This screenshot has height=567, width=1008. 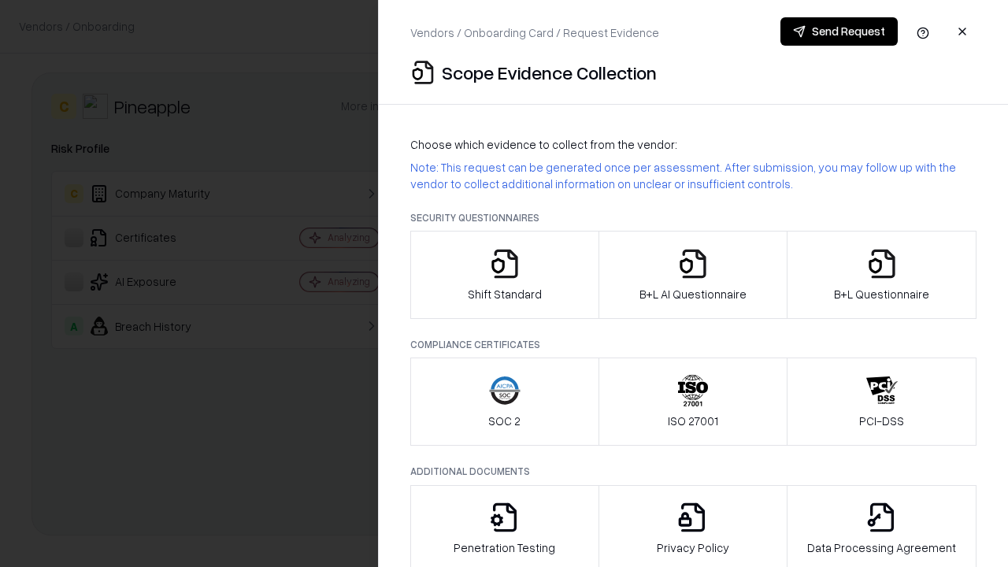 I want to click on button: B+L AI Questionnaire, so click(x=693, y=275).